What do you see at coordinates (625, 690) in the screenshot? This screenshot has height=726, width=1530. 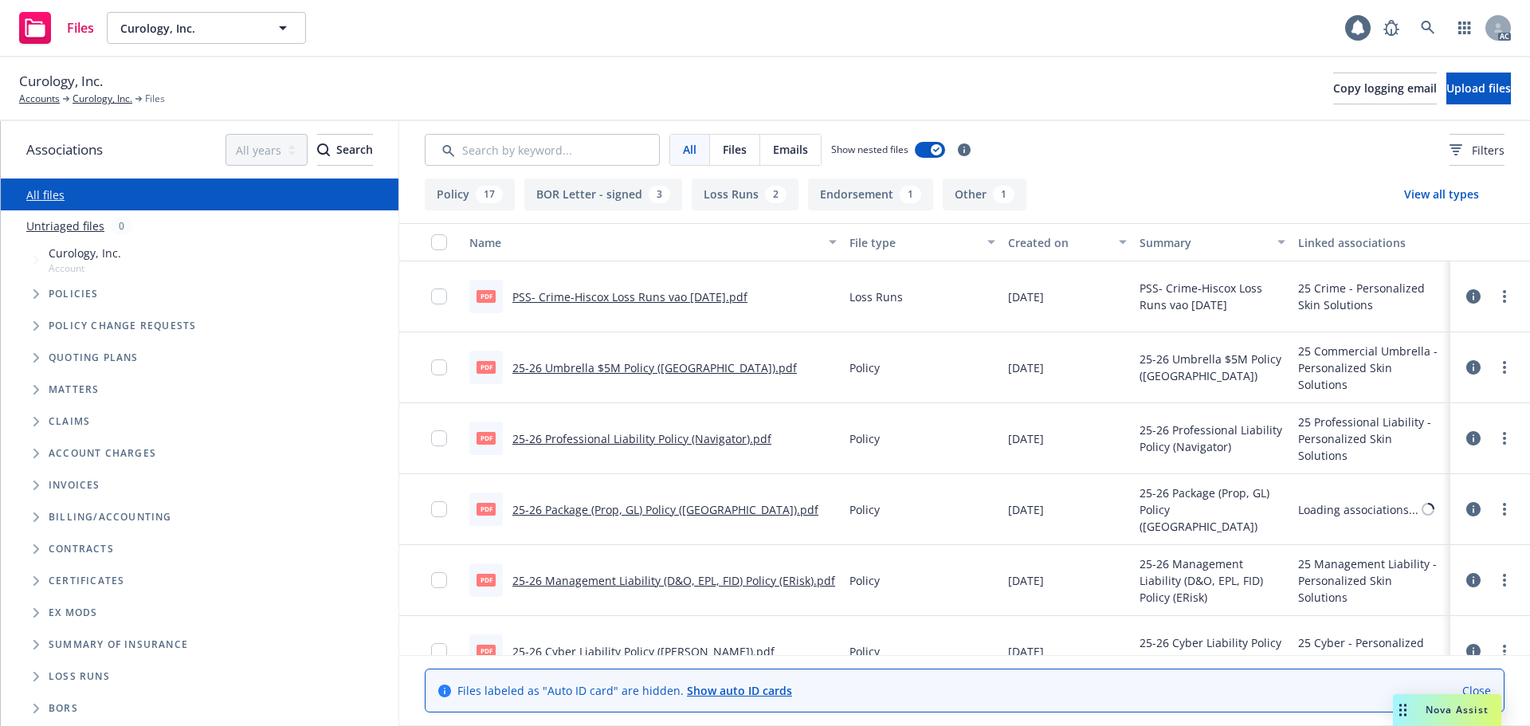 I see `span: Files labeled as "Auto ID card" are hidden.` at bounding box center [625, 690].